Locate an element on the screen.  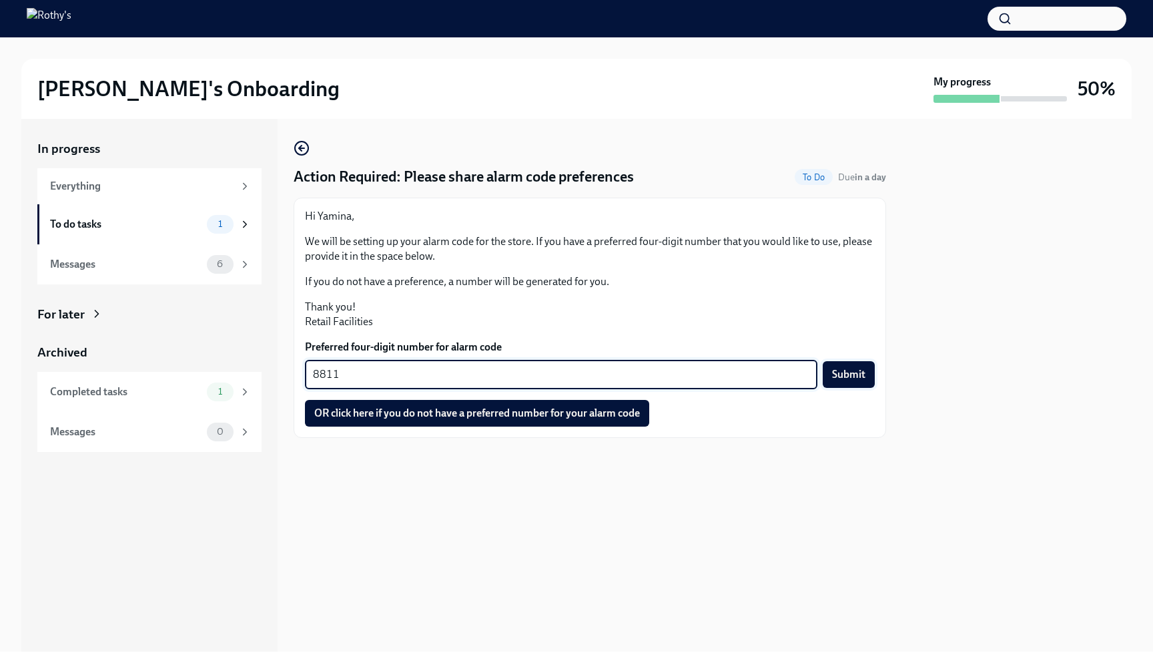
p: Hi Yamina, is located at coordinates (590, 216).